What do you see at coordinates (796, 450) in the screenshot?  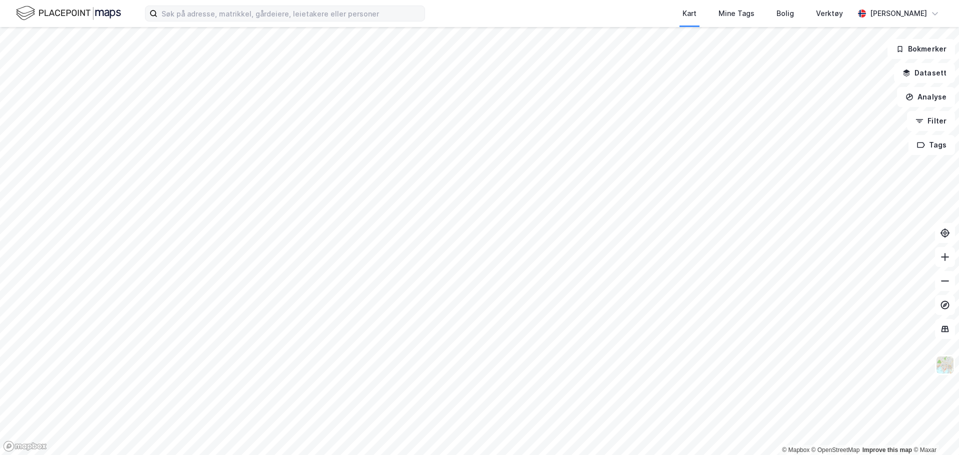 I see `a: Mapbox` at bounding box center [796, 450].